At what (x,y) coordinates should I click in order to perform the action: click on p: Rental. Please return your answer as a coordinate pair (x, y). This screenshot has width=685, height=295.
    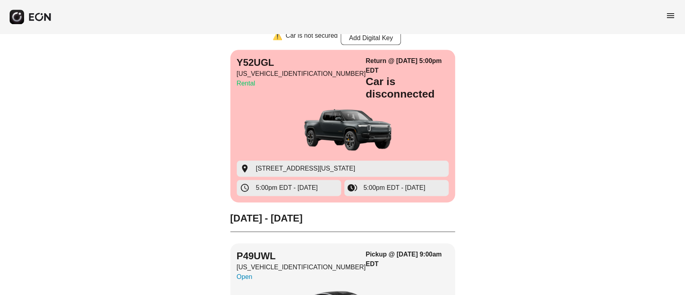
    Looking at the image, I should click on (302, 84).